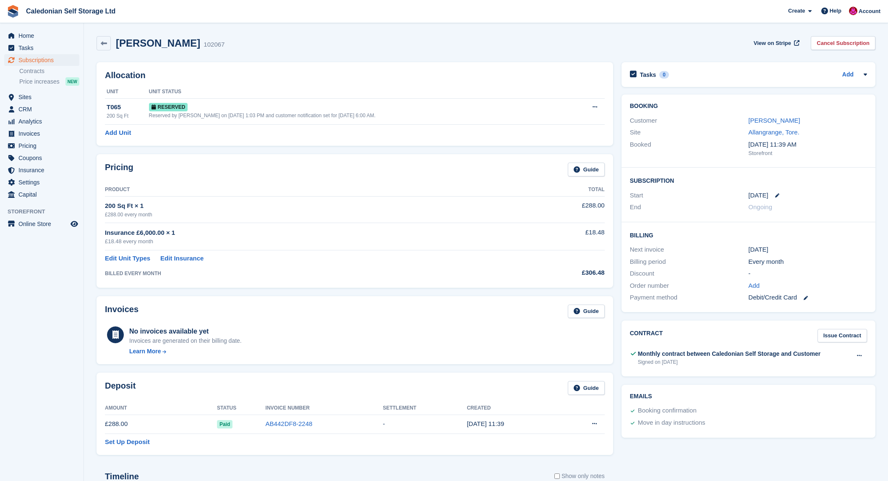  Describe the element at coordinates (730, 354) in the screenshot. I see `div: Monthly contract between Caledonian Self Storage and Customer` at that location.